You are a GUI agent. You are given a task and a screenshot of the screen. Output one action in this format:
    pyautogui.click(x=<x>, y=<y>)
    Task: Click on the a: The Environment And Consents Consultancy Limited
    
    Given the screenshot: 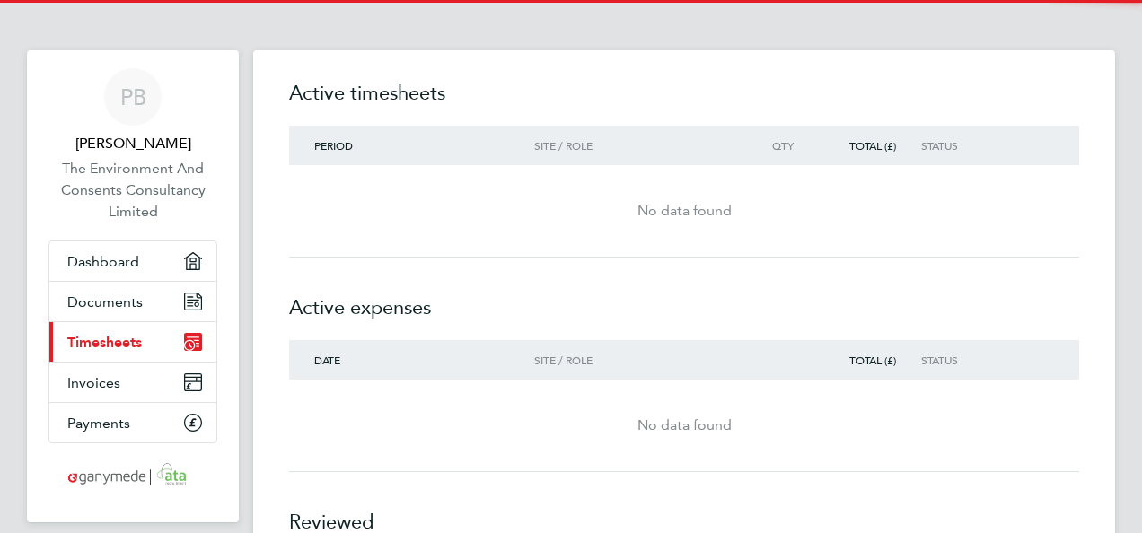 What is the action you would take?
    pyautogui.click(x=133, y=190)
    